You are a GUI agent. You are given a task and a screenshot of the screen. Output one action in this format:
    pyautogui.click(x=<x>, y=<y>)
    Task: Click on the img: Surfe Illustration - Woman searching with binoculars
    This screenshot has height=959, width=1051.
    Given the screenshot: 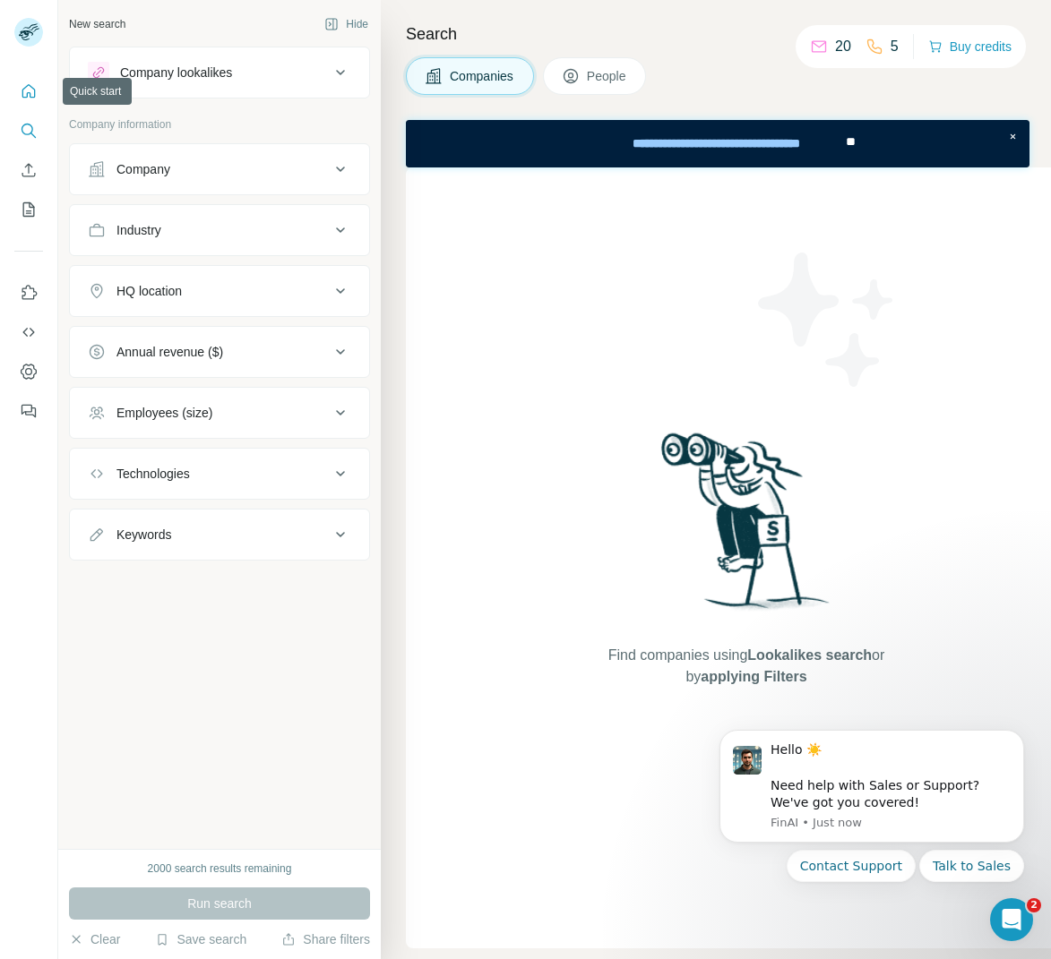 What is the action you would take?
    pyautogui.click(x=746, y=528)
    